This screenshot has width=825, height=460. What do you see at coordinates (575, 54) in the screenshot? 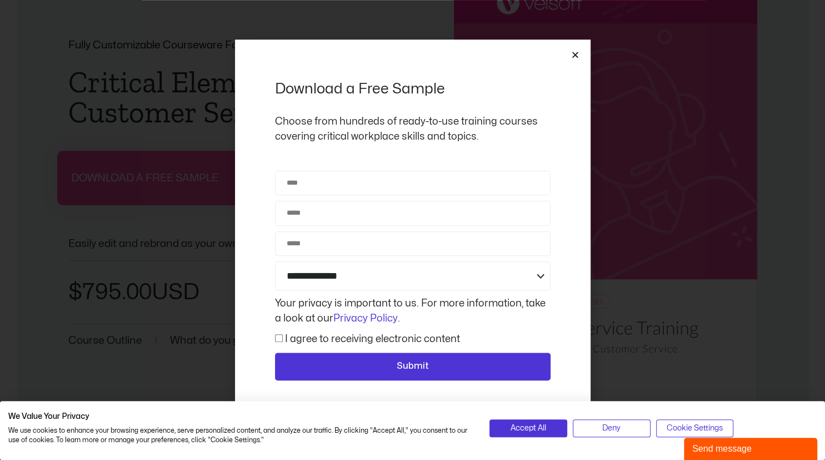
I see `a: Close` at bounding box center [575, 54].